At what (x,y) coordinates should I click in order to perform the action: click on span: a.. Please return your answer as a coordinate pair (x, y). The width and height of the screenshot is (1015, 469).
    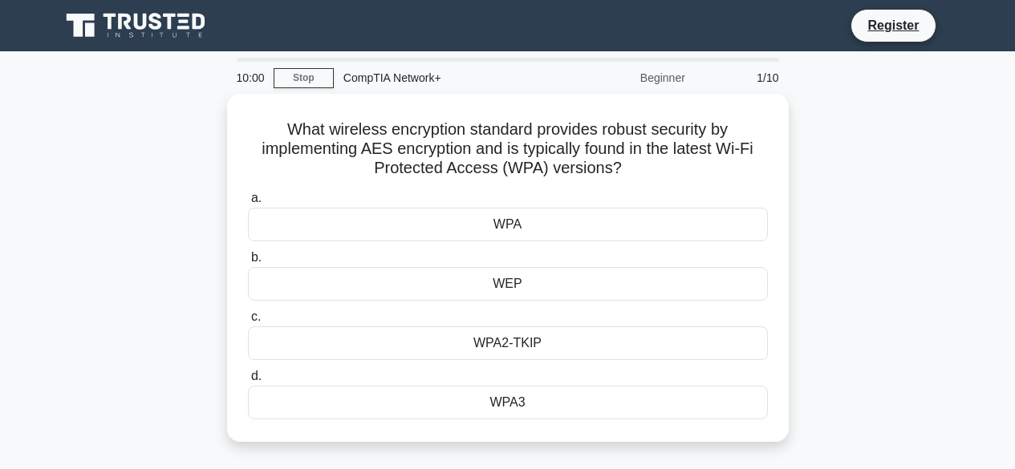
    Looking at the image, I should click on (256, 197).